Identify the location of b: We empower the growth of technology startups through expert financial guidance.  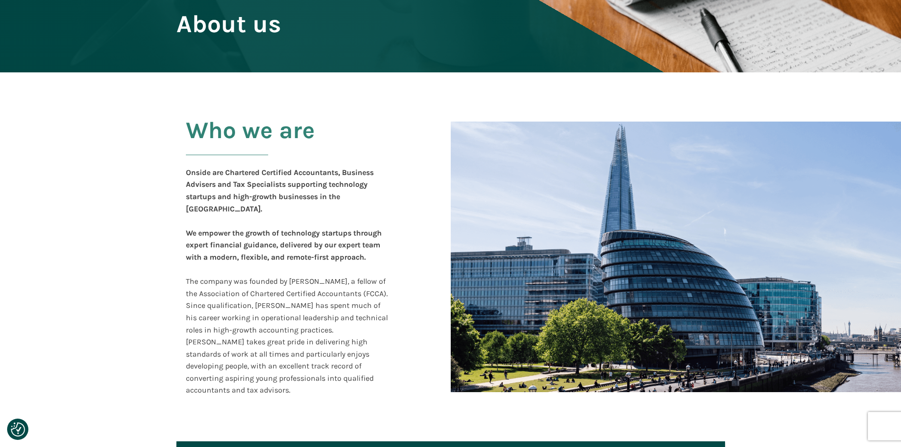
(284, 239).